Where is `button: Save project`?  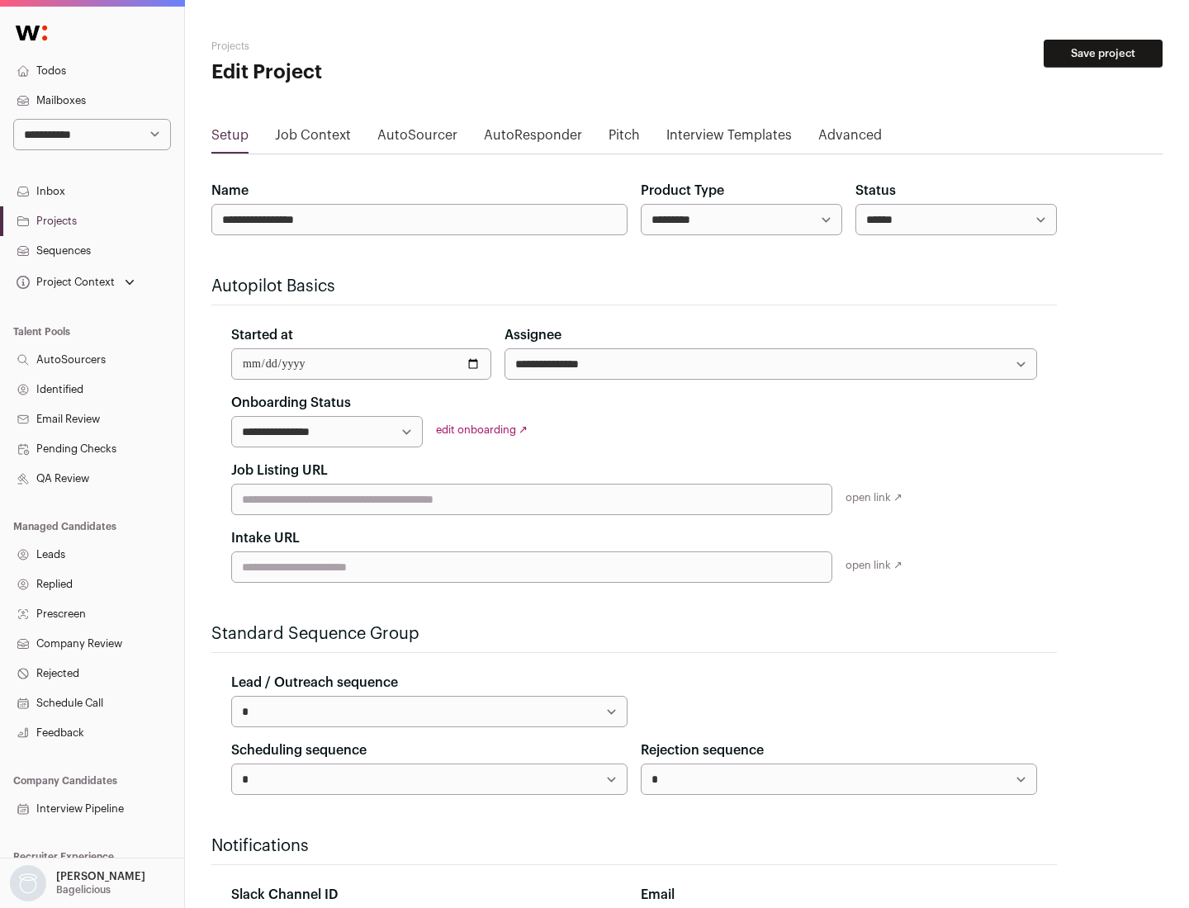 button: Save project is located at coordinates (1103, 54).